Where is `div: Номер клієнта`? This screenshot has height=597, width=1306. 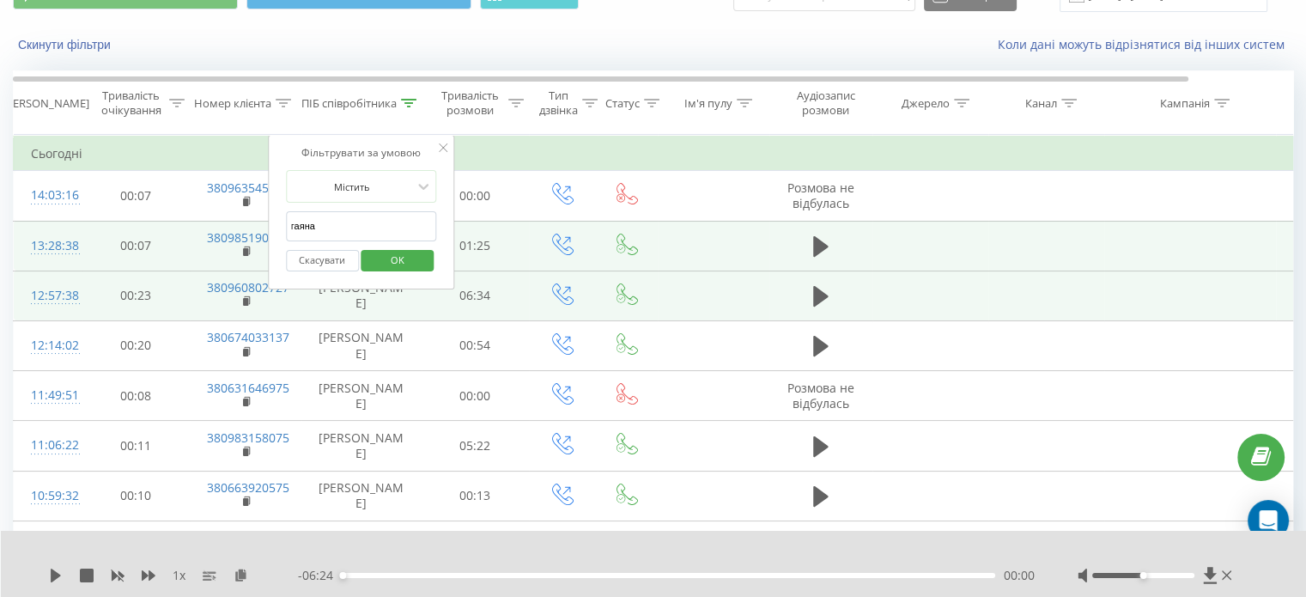
div: Номер клієнта is located at coordinates (233, 103).